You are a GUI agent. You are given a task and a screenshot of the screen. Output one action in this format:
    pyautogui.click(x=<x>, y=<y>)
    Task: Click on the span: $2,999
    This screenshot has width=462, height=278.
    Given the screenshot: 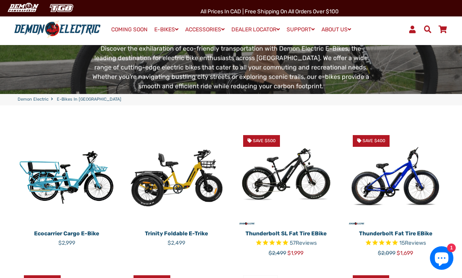 What is the action you would take?
    pyautogui.click(x=67, y=243)
    